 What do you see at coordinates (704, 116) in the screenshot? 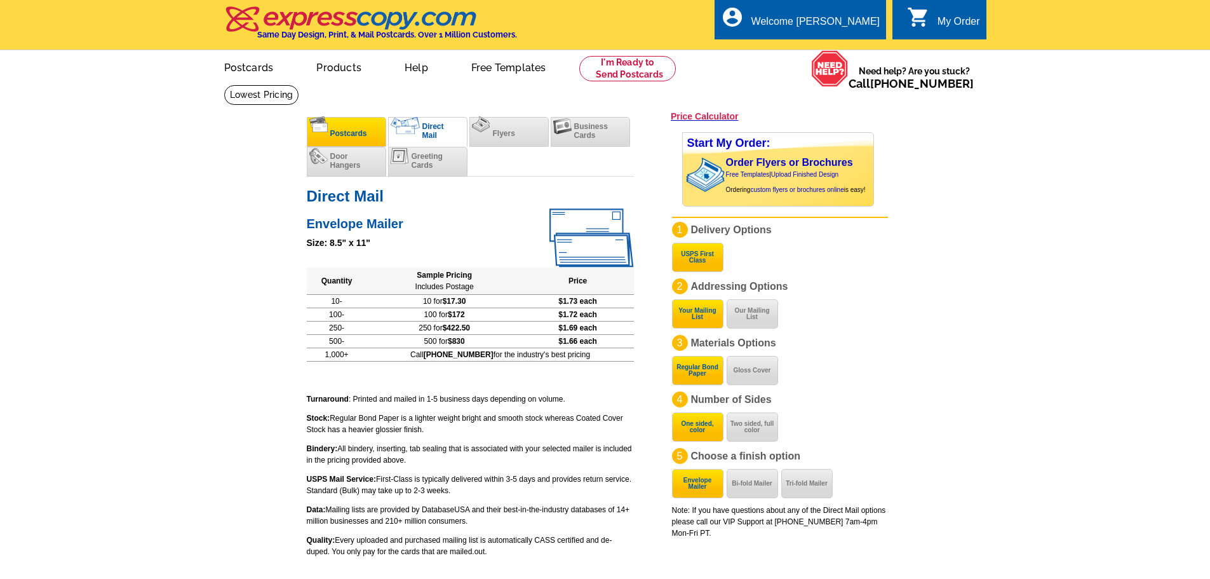
I see `a: Price Calculator` at bounding box center [704, 116].